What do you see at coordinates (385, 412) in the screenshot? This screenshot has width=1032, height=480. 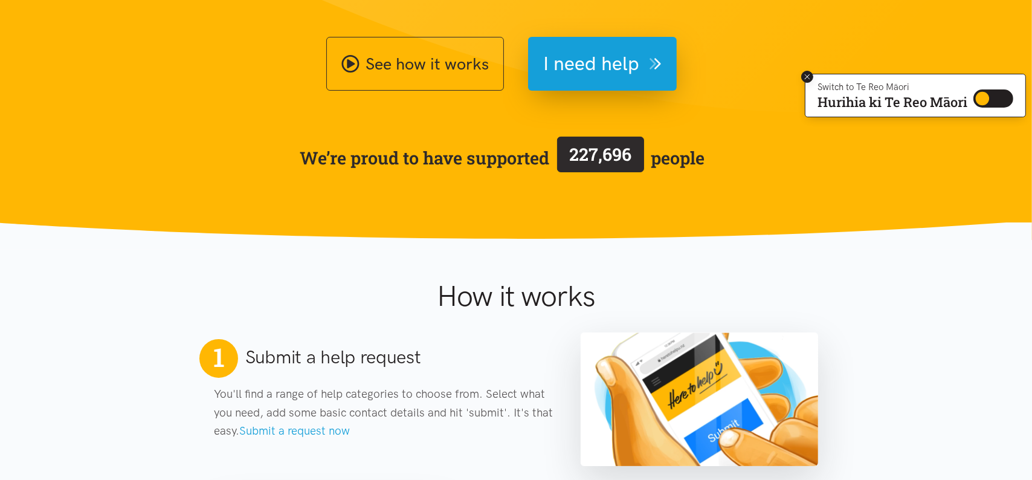 I see `p: You'll find a range of help categories to choose from. Select what you need, add some basic conta...` at bounding box center [385, 412].